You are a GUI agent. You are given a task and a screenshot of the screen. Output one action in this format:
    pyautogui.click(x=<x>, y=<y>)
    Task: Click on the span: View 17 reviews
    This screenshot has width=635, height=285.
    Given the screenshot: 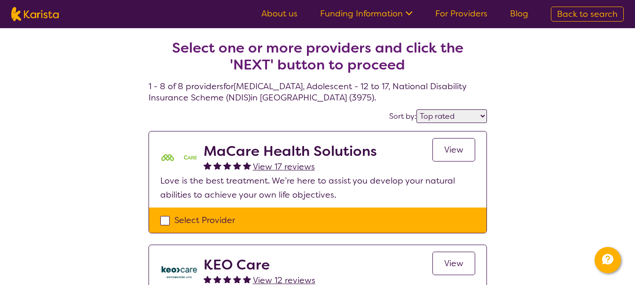 What is the action you would take?
    pyautogui.click(x=284, y=167)
    